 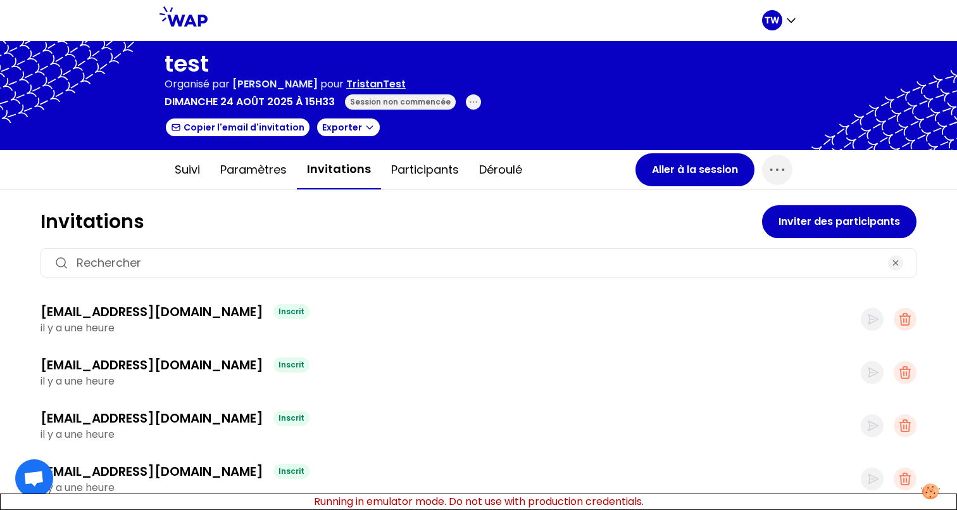 What do you see at coordinates (237, 127) in the screenshot?
I see `button: Copier l'email d'invitation` at bounding box center [237, 127].